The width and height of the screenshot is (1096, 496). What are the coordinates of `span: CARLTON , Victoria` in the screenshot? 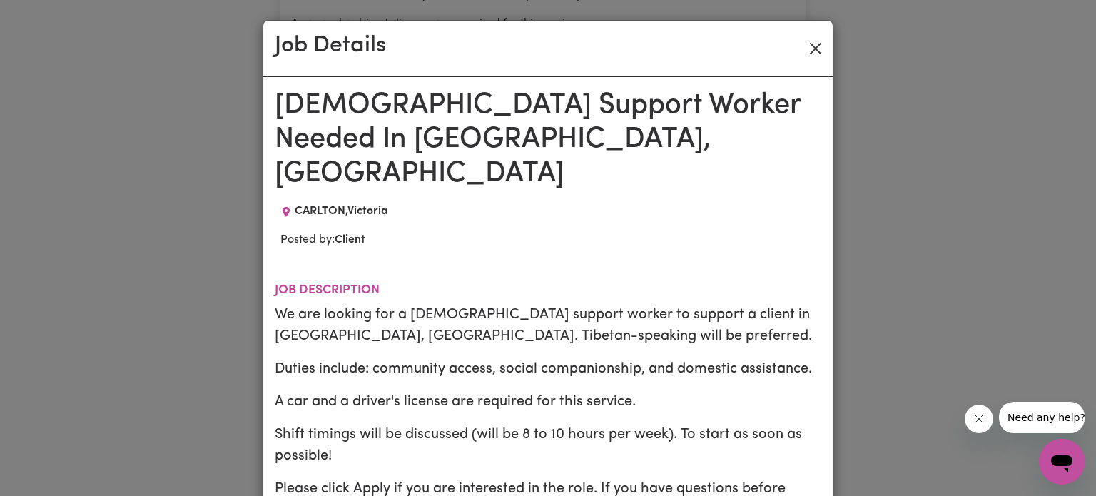 It's located at (341, 211).